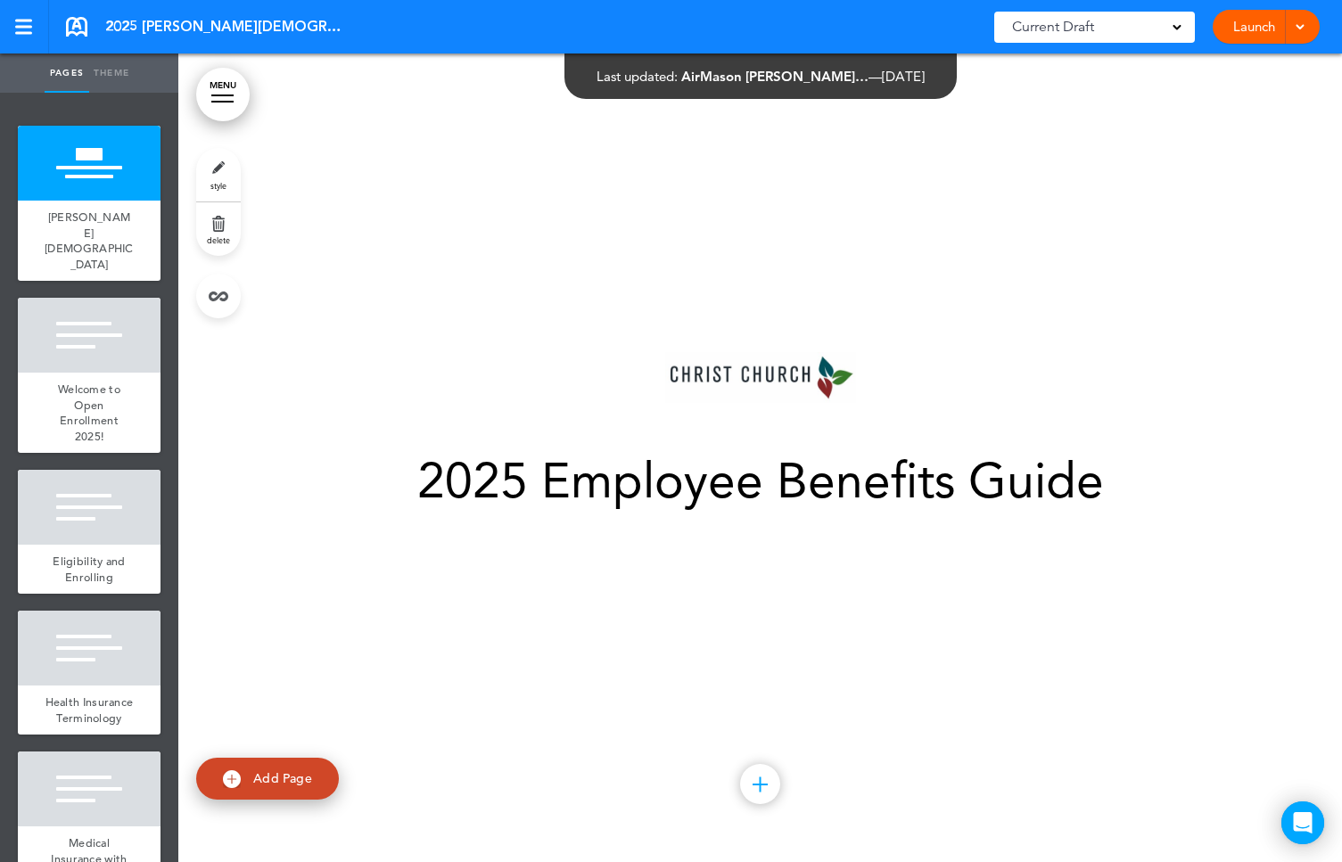 Image resolution: width=1342 pixels, height=862 pixels. What do you see at coordinates (67, 73) in the screenshot?
I see `a: Pages` at bounding box center [67, 73].